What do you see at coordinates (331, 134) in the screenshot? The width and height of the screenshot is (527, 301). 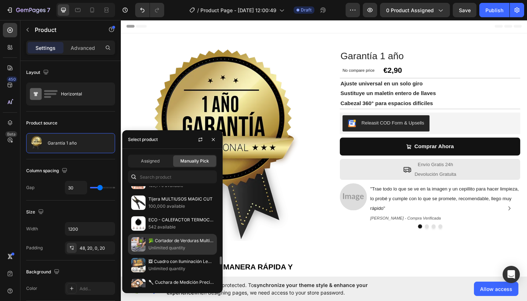 I see `div: Comprar Ahora` at bounding box center [331, 134].